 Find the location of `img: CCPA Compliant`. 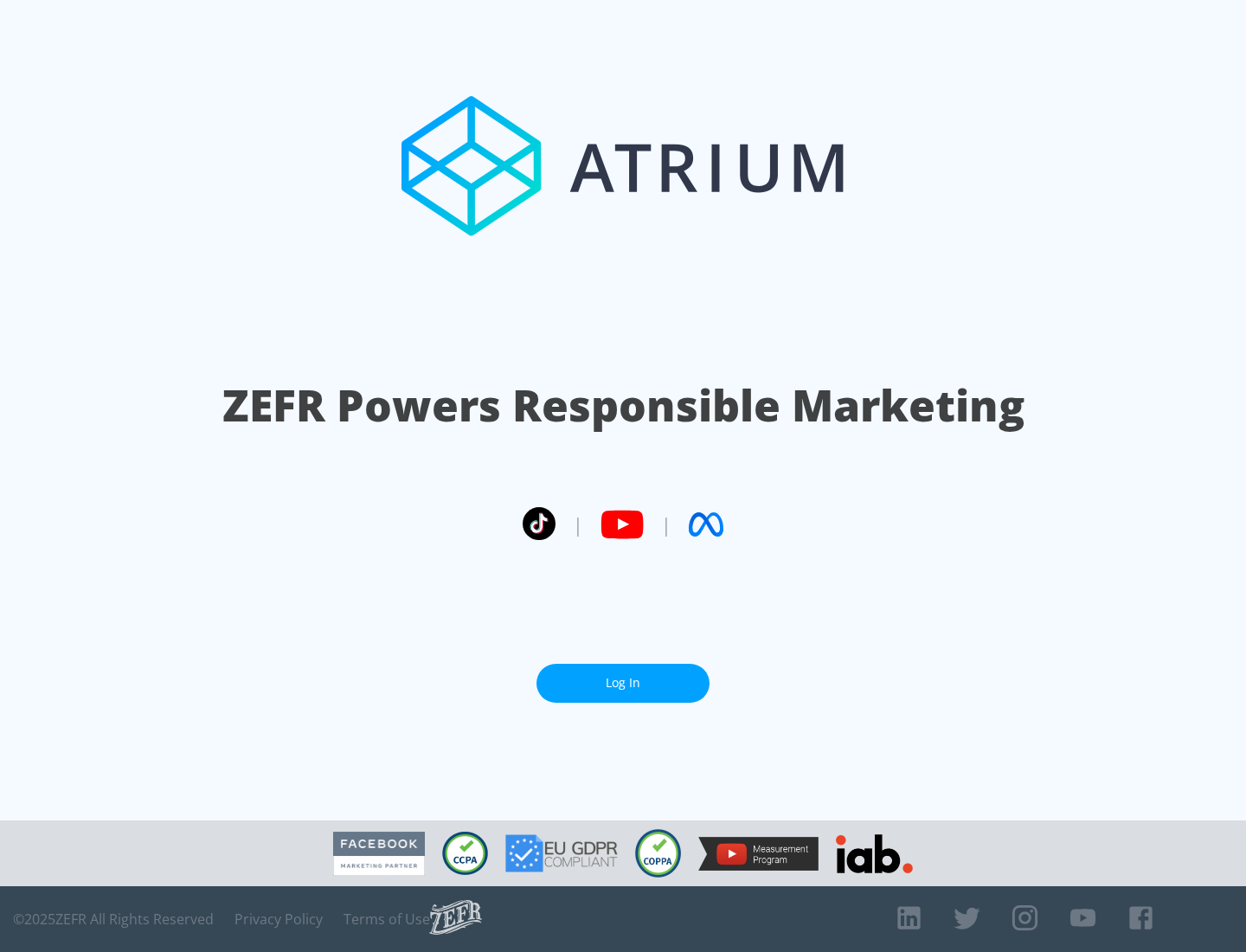

img: CCPA Compliant is located at coordinates (465, 853).